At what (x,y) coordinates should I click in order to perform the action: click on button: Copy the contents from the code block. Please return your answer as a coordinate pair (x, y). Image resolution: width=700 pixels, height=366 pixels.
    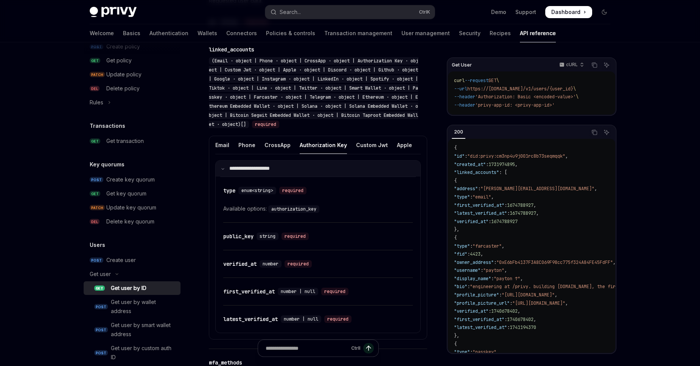
    Looking at the image, I should click on (594, 132).